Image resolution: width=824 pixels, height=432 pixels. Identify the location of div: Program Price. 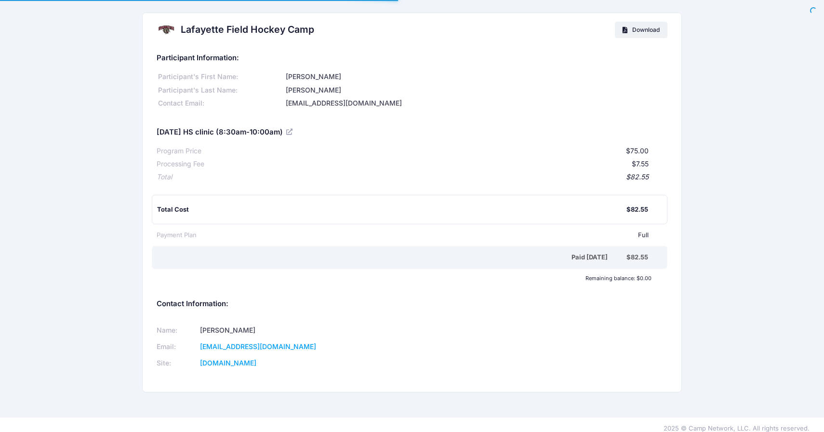
(179, 151).